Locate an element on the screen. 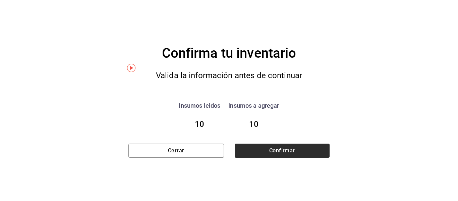 The image size is (458, 201). button: Cerrar is located at coordinates (176, 151).